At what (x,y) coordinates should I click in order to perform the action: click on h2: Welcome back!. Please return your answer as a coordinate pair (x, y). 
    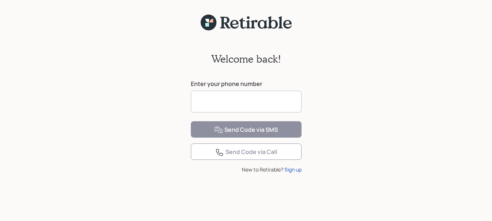
    Looking at the image, I should click on (246, 59).